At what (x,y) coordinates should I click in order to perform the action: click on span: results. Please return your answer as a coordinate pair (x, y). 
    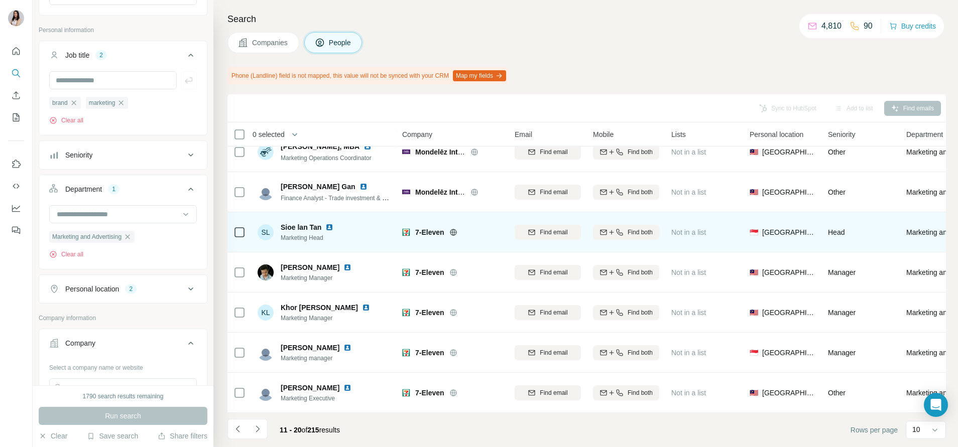
    Looking at the image, I should click on (310, 430).